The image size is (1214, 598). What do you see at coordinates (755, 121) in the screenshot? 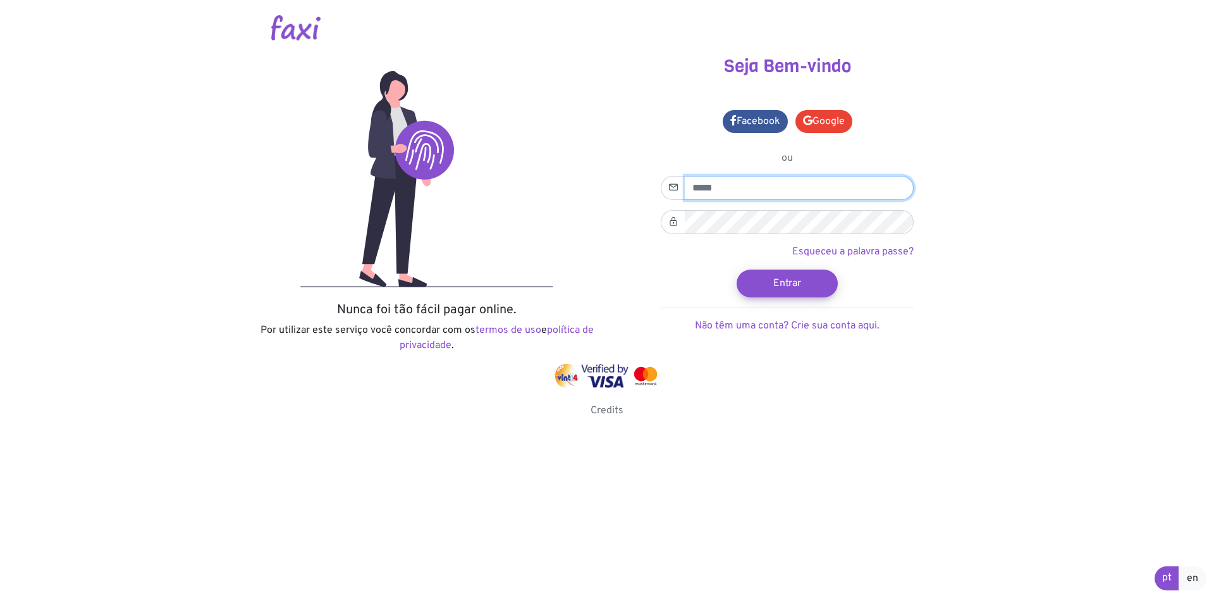
I see `a: Facebook` at bounding box center [755, 121].